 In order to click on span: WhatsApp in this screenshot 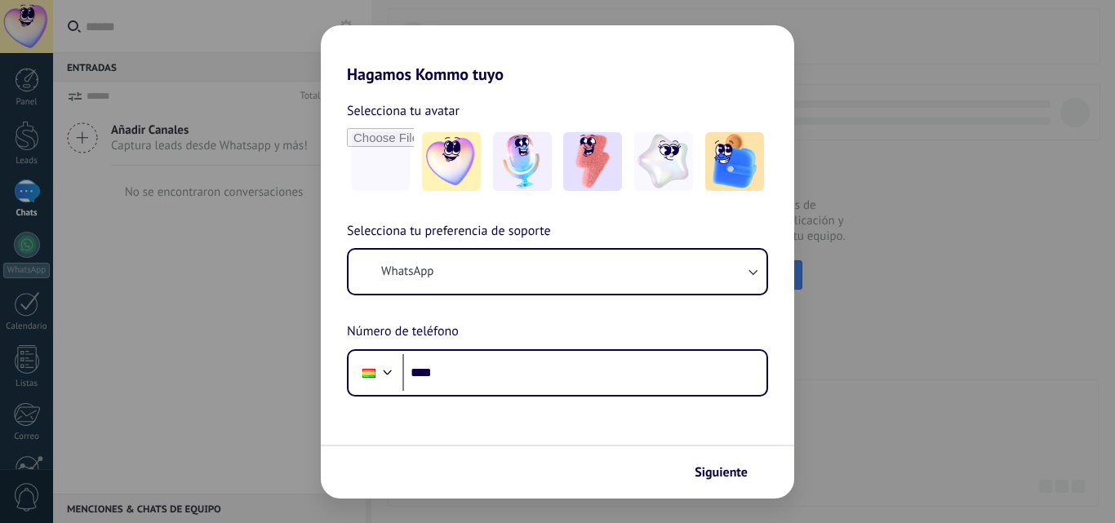, I will do `click(407, 272)`.